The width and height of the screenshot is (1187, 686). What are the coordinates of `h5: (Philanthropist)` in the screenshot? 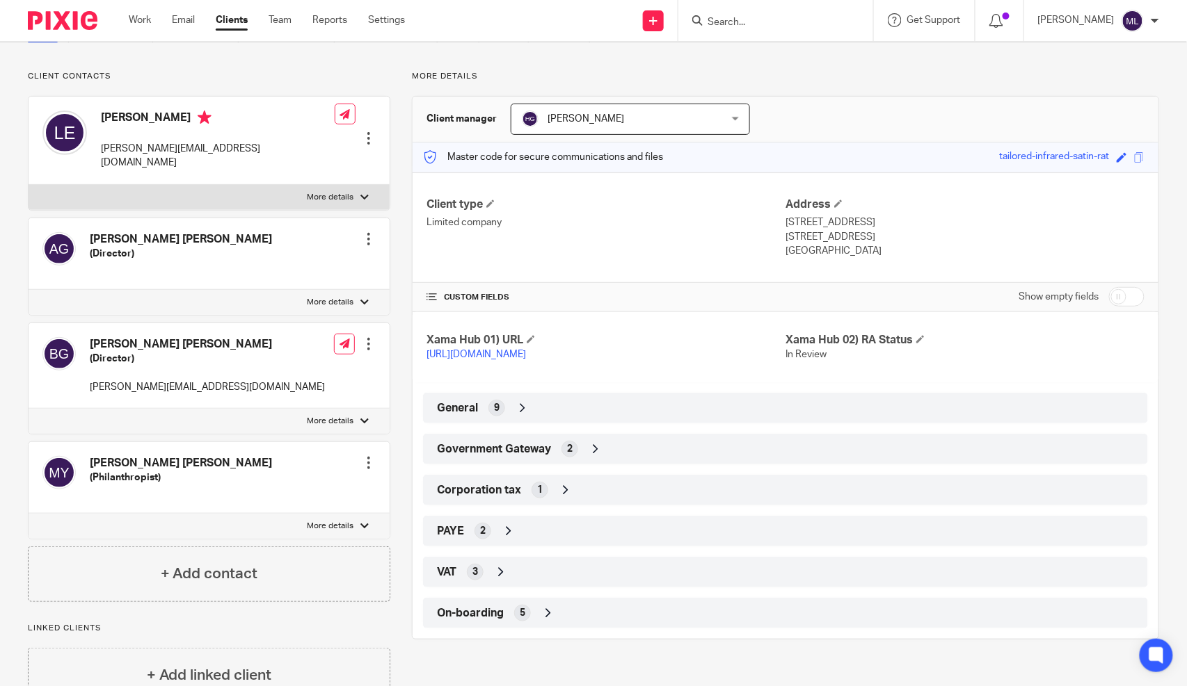 It's located at (181, 478).